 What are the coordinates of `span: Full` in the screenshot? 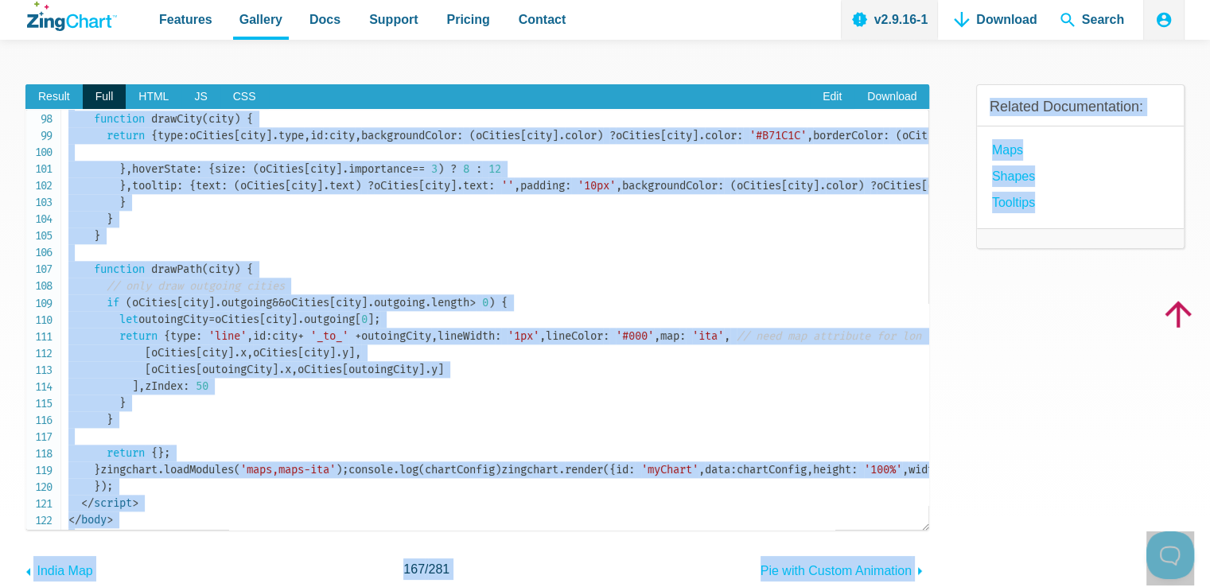 It's located at (104, 97).